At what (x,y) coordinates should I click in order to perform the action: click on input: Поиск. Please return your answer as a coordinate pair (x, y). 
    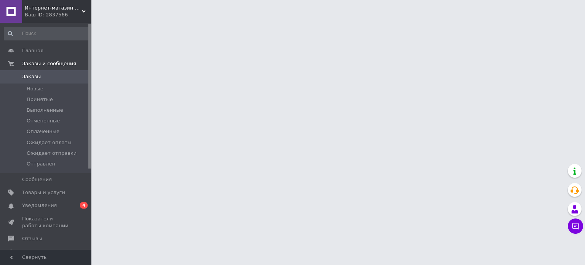
    Looking at the image, I should click on (47, 34).